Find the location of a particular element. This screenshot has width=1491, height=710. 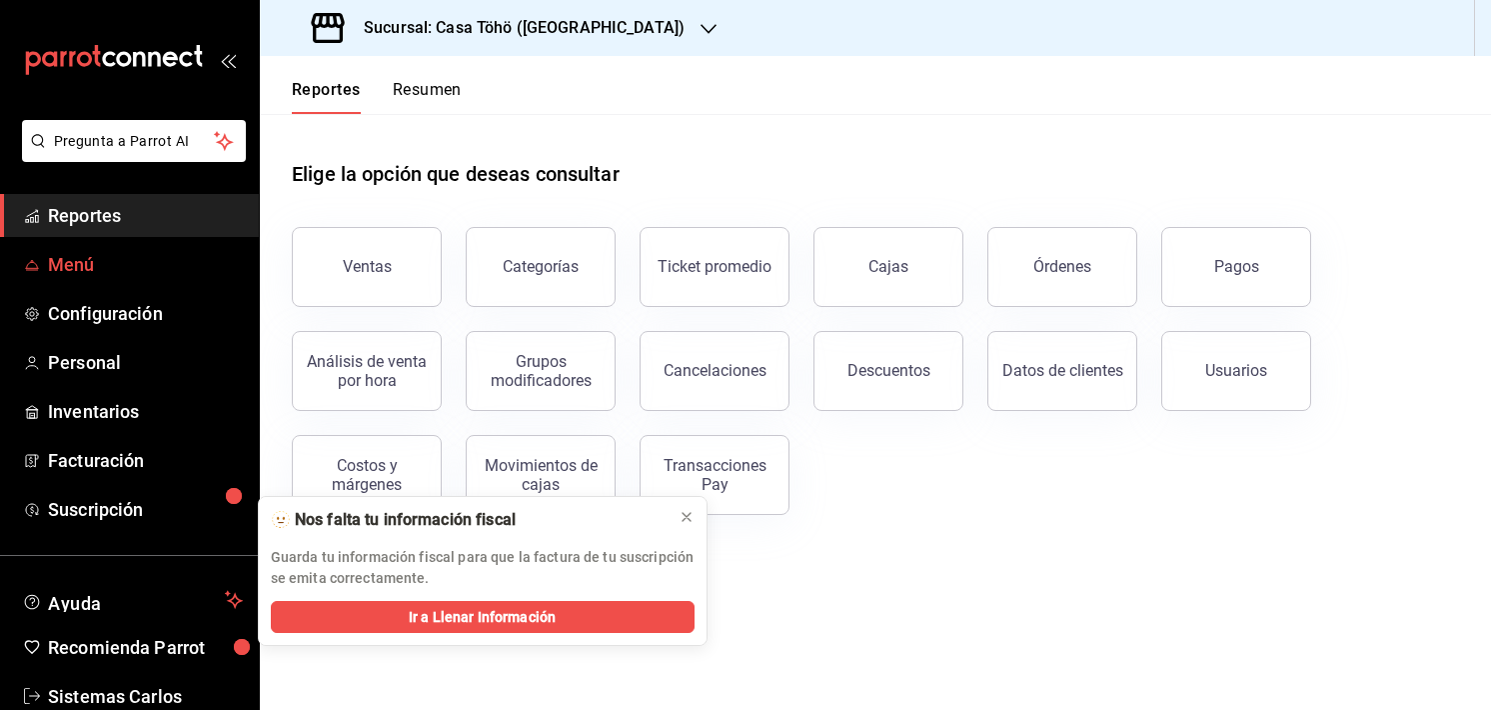

span: Configuración is located at coordinates (145, 313).